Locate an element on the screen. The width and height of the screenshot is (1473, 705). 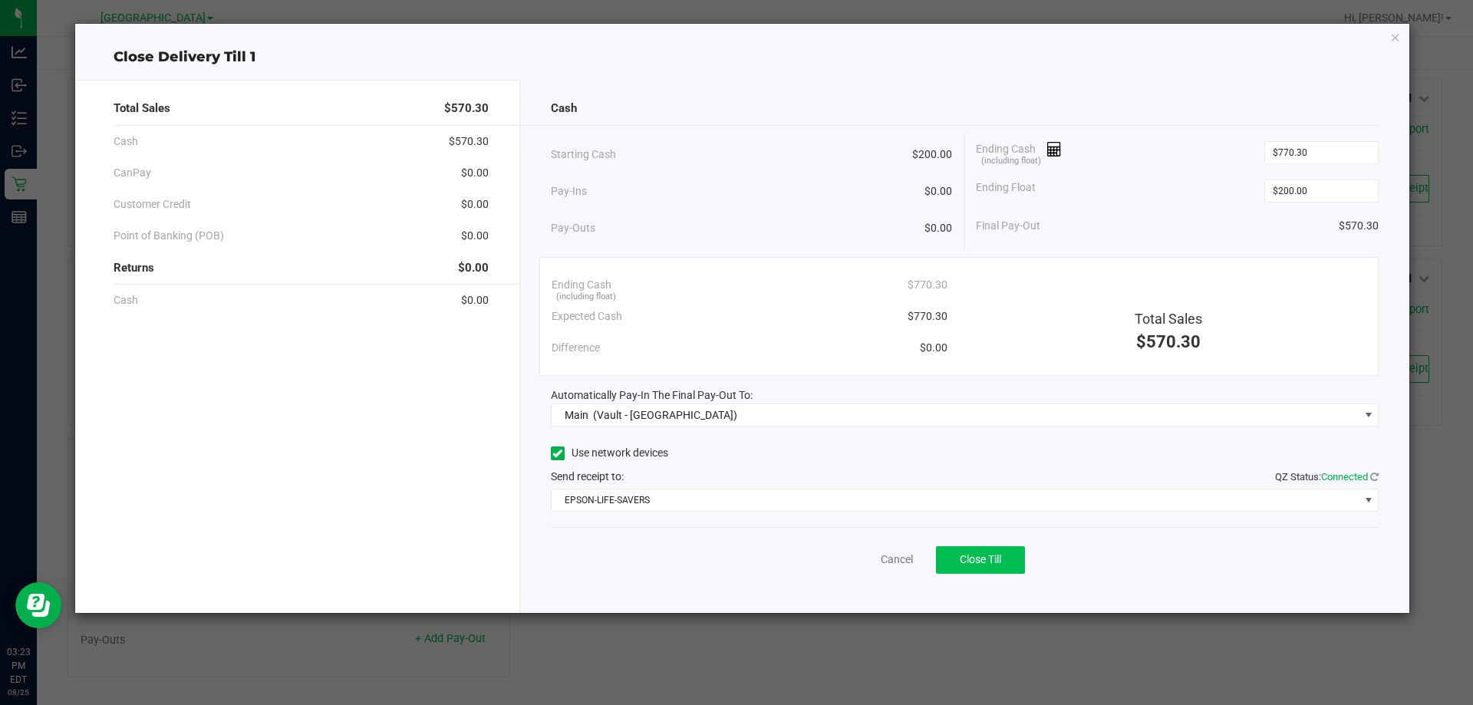
span: Difference is located at coordinates (576, 348).